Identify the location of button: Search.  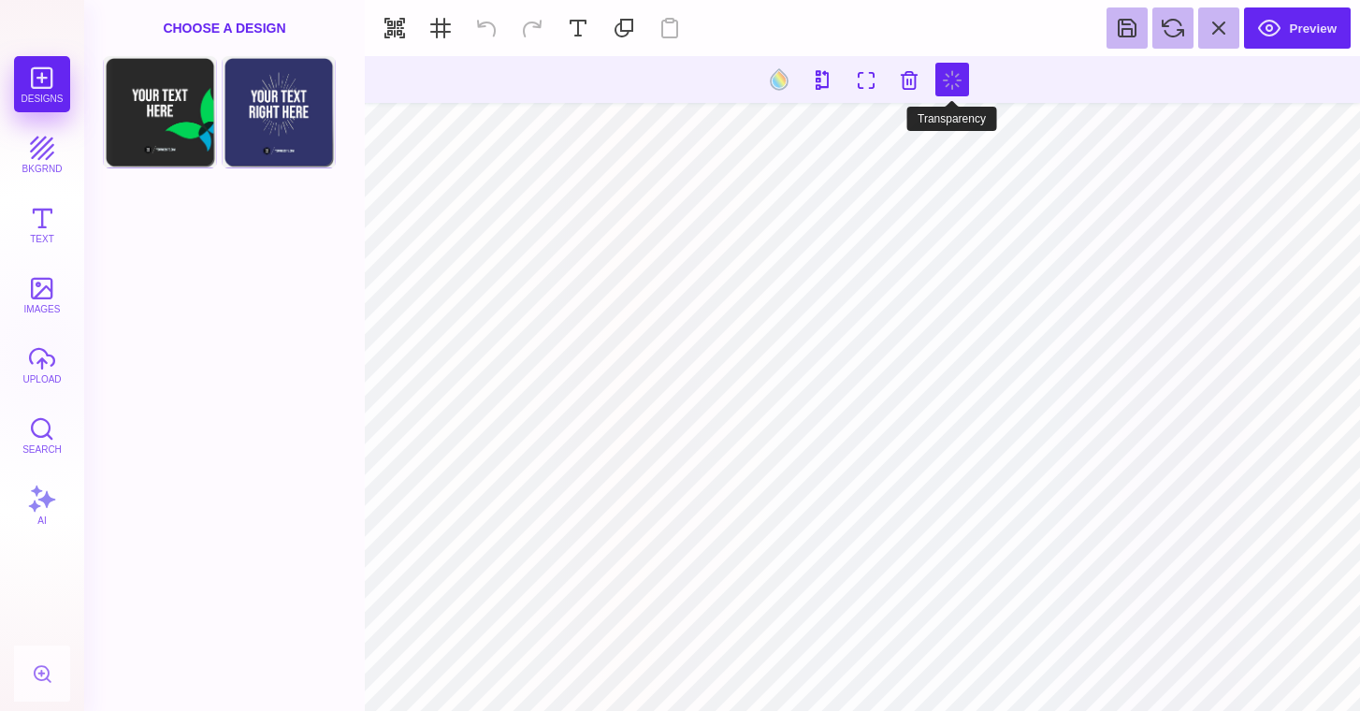
(42, 435).